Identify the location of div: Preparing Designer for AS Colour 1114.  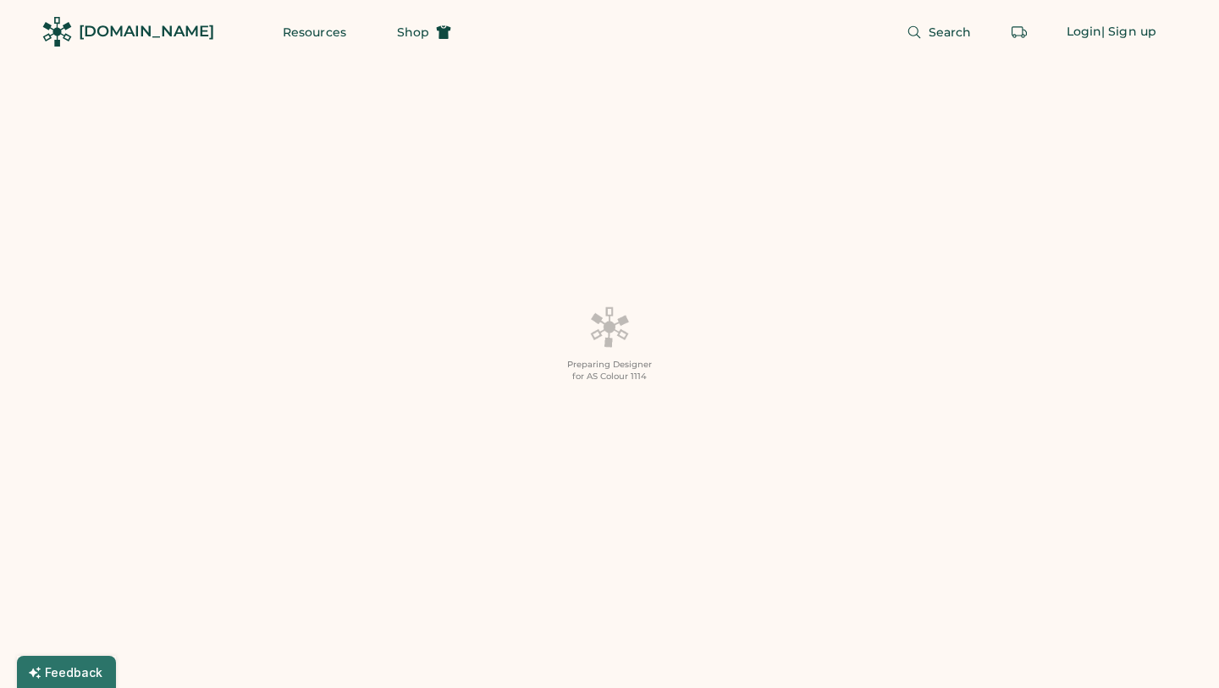
(610, 371).